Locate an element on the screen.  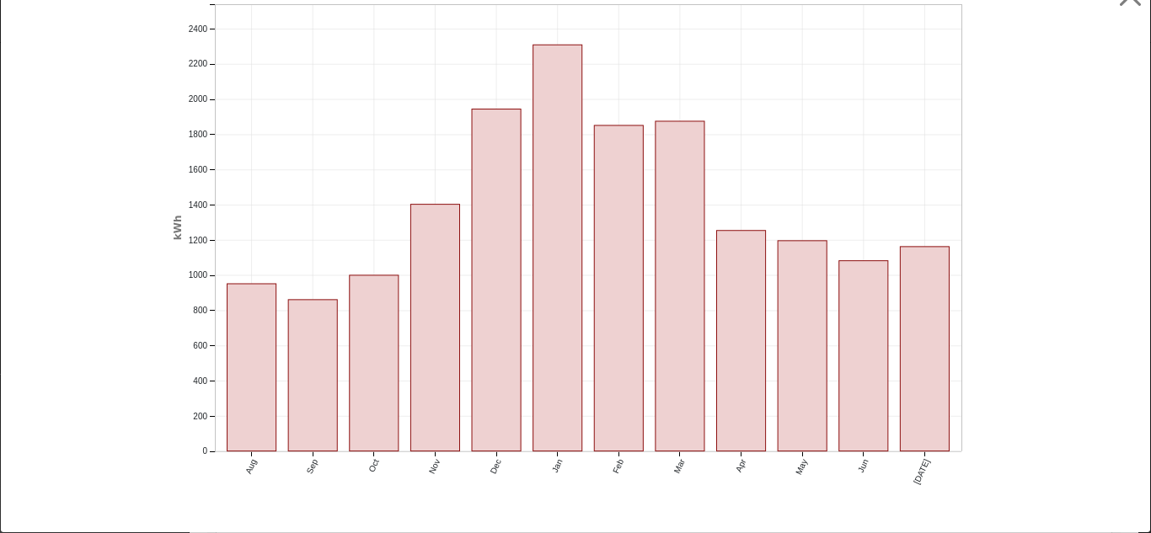
text: Mar is located at coordinates (680, 466).